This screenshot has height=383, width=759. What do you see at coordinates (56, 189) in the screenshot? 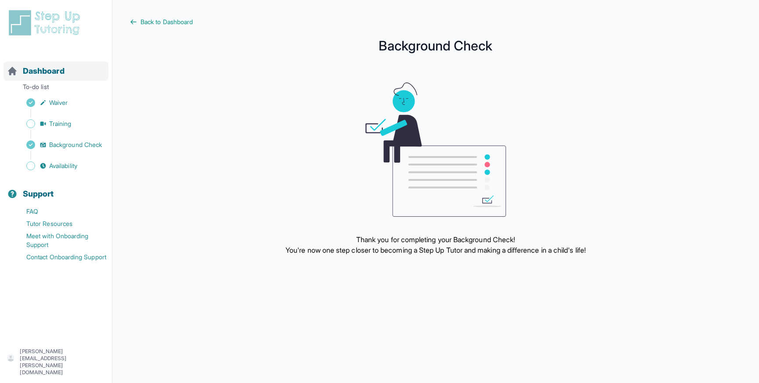
I see `button: Support` at bounding box center [56, 189].